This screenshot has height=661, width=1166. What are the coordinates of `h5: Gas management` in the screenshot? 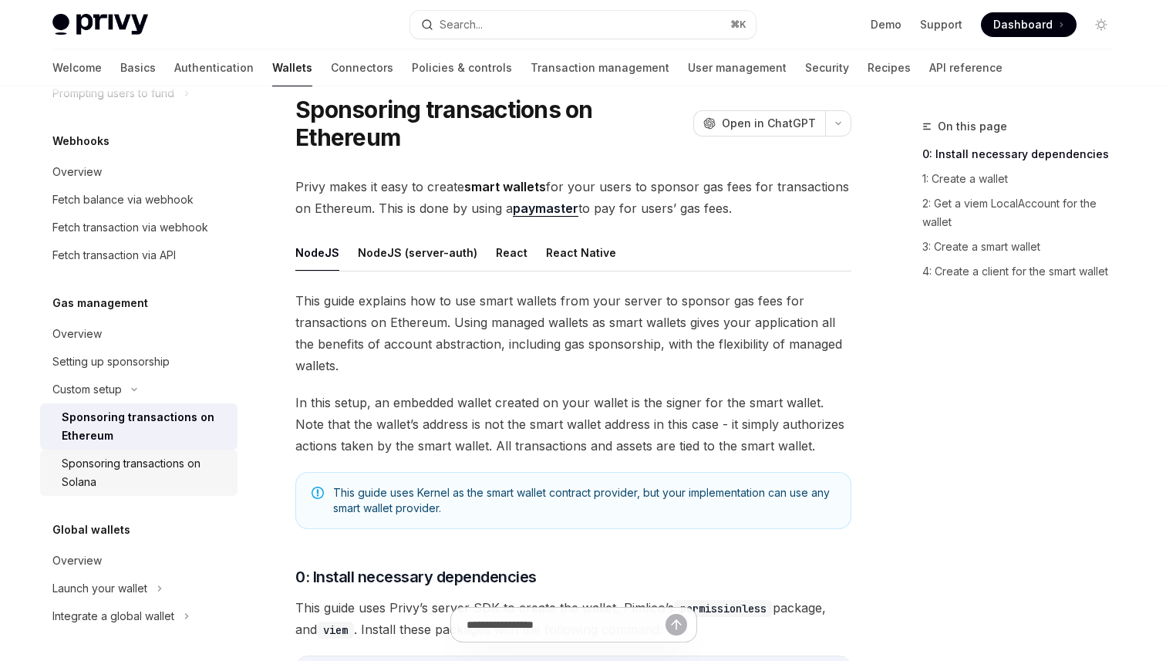 It's located at (100, 303).